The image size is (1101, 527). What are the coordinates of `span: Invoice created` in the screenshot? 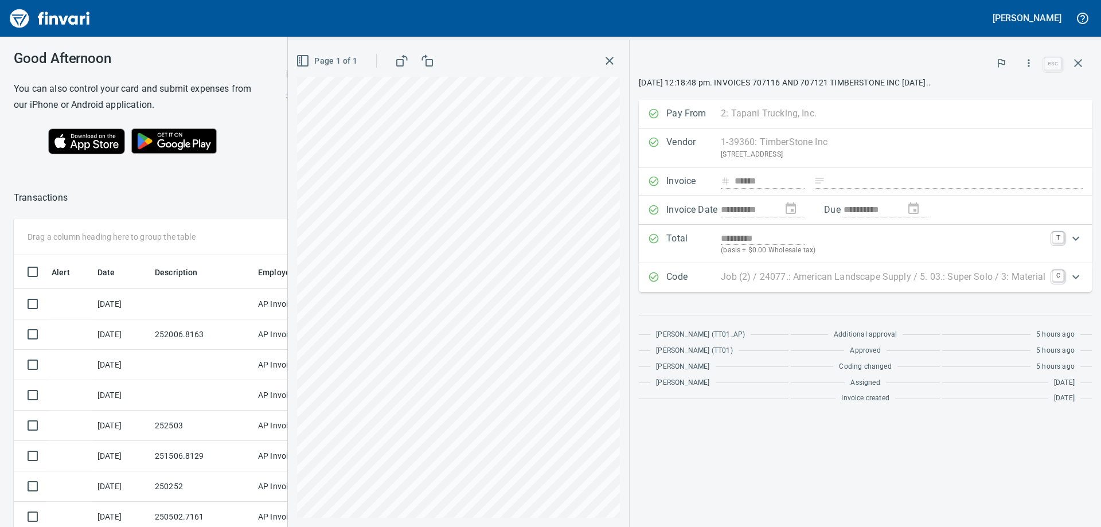 It's located at (865, 398).